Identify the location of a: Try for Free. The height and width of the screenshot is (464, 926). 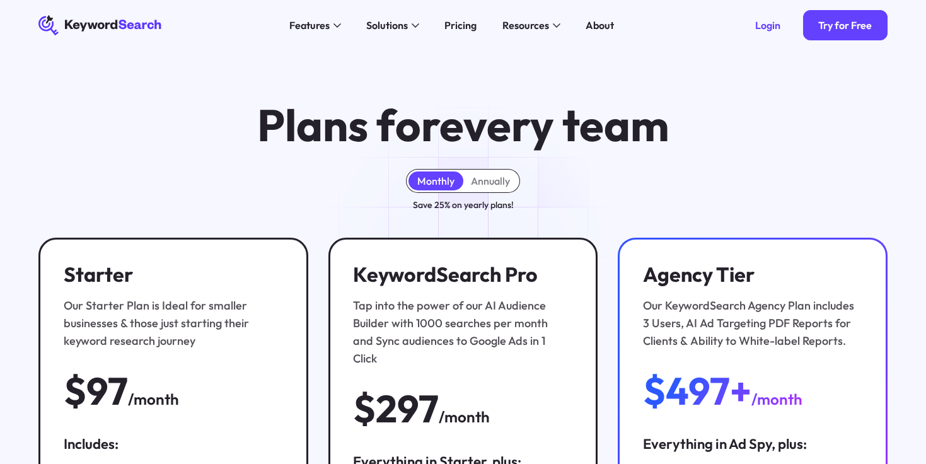
(845, 25).